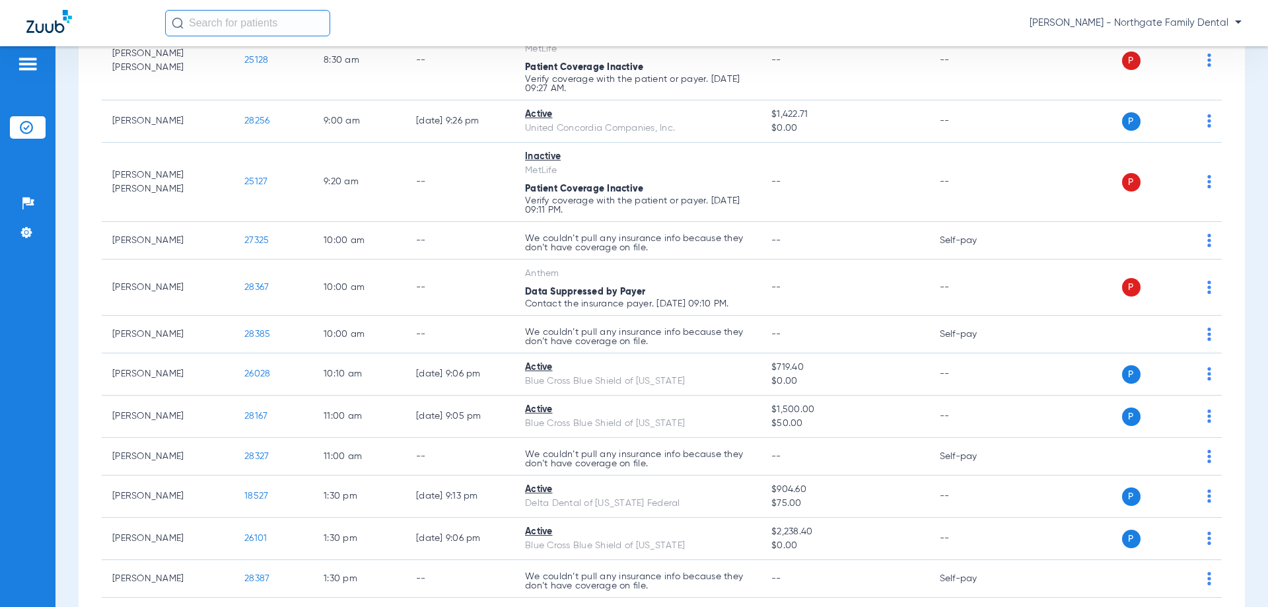 Image resolution: width=1268 pixels, height=607 pixels. I want to click on div: Anthem, so click(637, 273).